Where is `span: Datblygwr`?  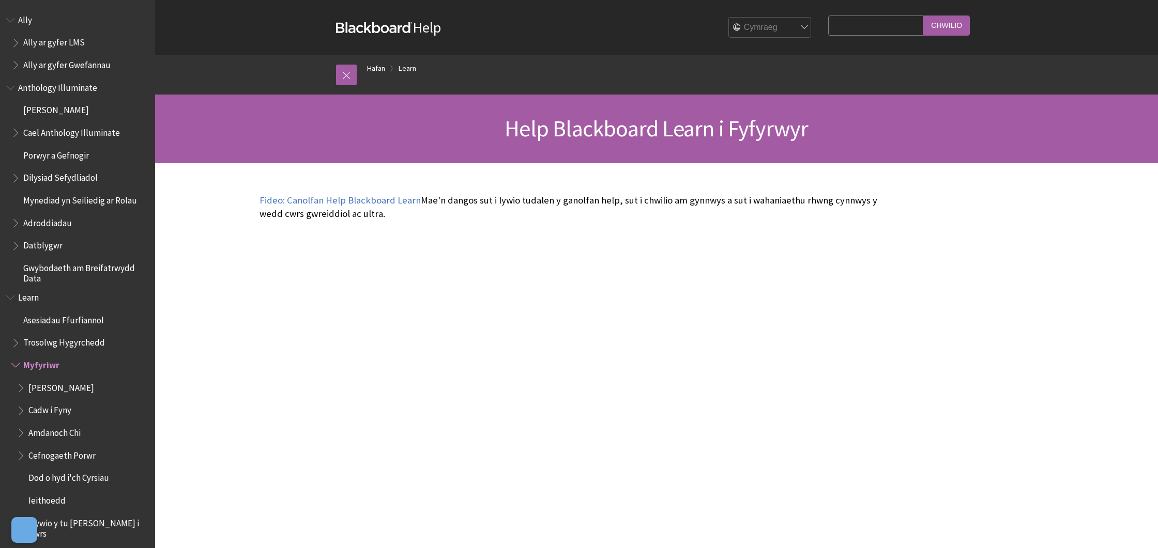
span: Datblygwr is located at coordinates (43, 244).